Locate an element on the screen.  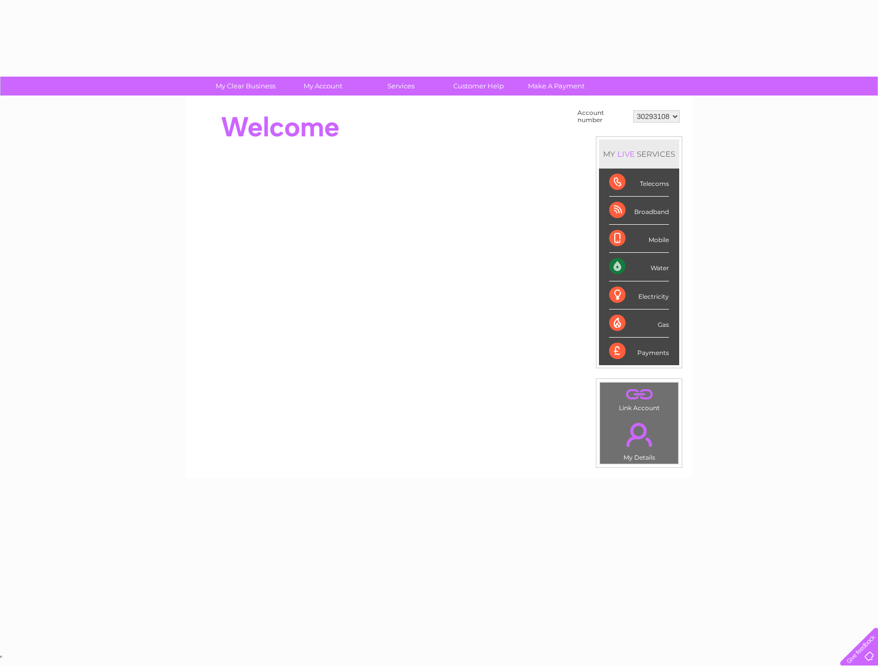
div: MY SERVICES is located at coordinates (639, 154).